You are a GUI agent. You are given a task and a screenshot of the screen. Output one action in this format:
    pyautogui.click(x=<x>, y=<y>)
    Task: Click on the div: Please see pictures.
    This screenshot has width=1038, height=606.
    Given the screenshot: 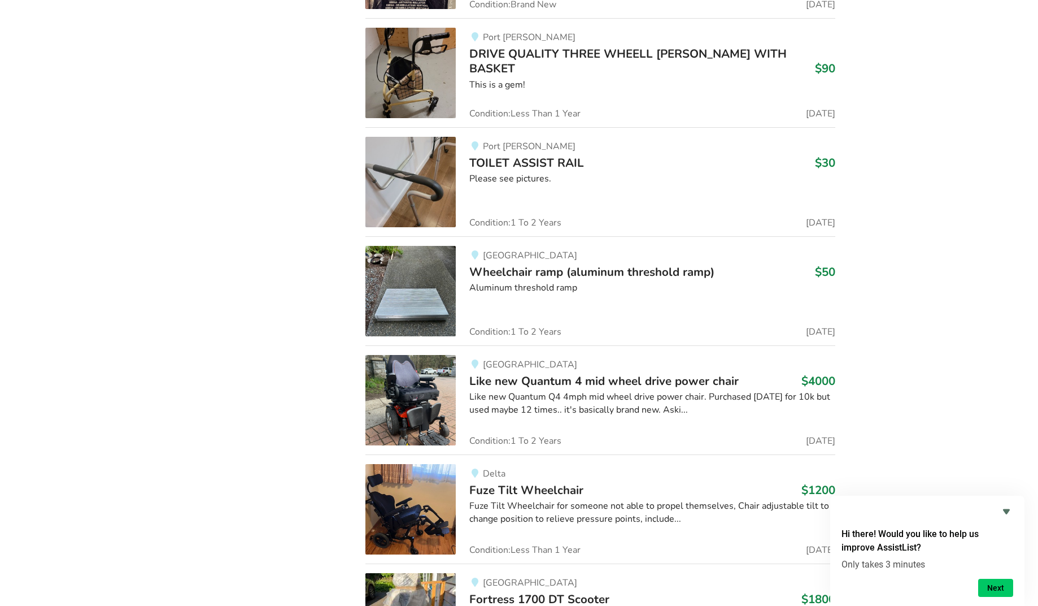 What is the action you would take?
    pyautogui.click(x=652, y=179)
    